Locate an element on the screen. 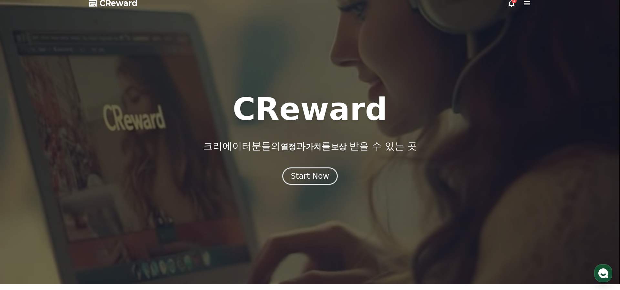 The image size is (620, 290). a: 설정 is located at coordinates (104, 213).